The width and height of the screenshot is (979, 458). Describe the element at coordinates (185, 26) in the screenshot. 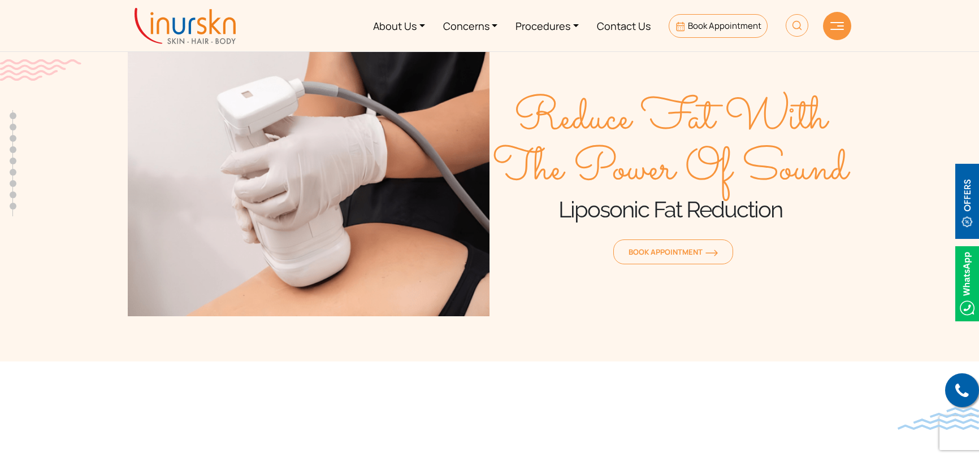

I see `img: inurskn-logo` at that location.